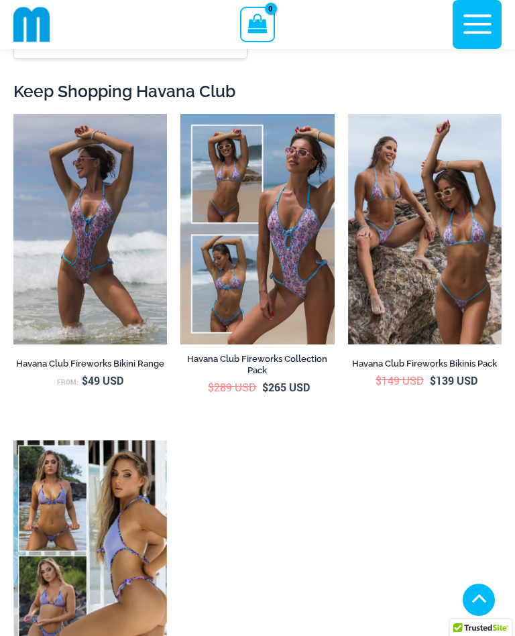 This screenshot has height=636, width=515. What do you see at coordinates (257, 24) in the screenshot?
I see `a: View Shopping Cart, empty` at bounding box center [257, 24].